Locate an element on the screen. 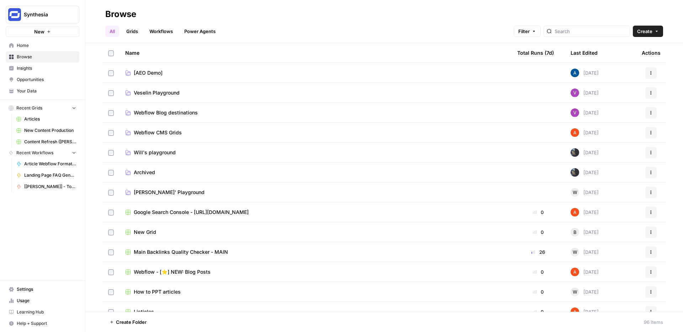 The height and width of the screenshot is (332, 683). span: Browse is located at coordinates (46, 57).